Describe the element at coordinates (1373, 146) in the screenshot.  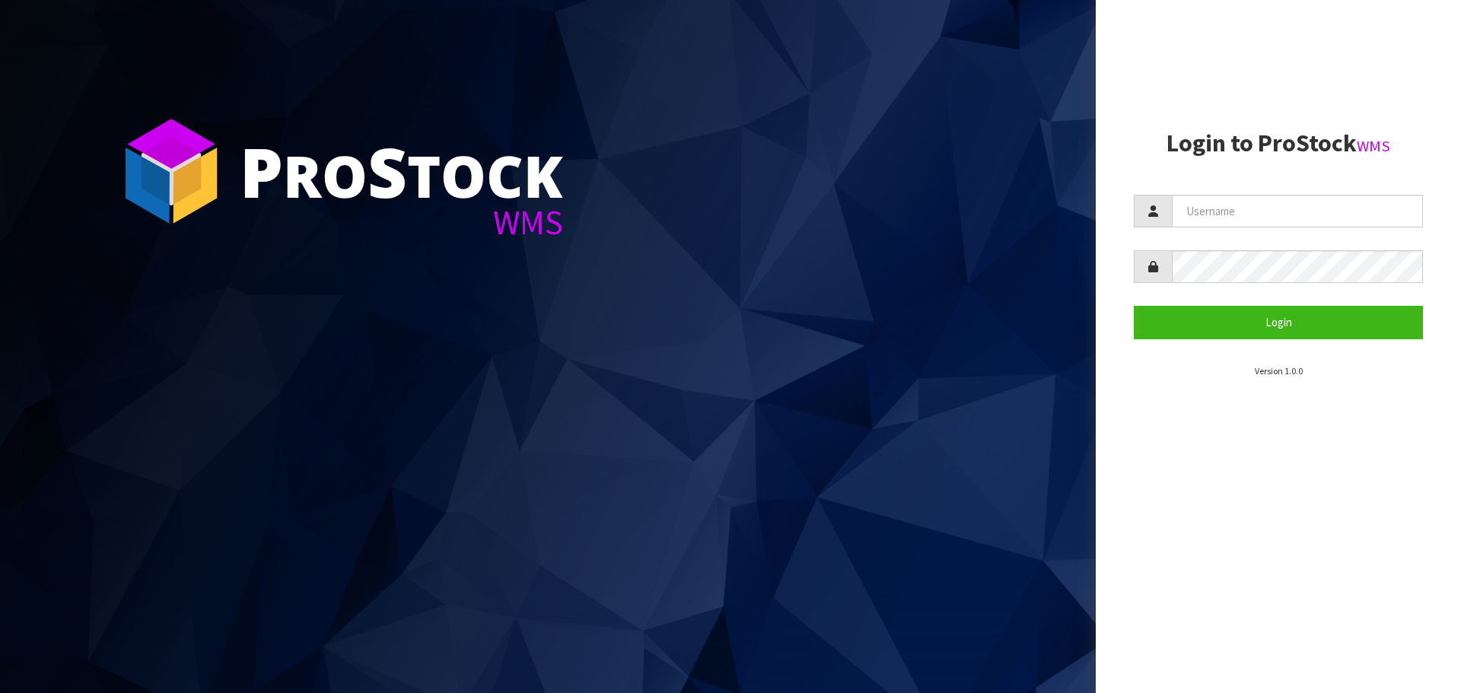
I see `small: WMS` at that location.